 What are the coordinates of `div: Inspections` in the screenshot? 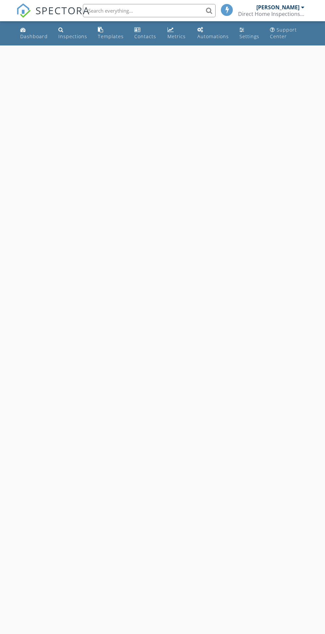 It's located at (73, 36).